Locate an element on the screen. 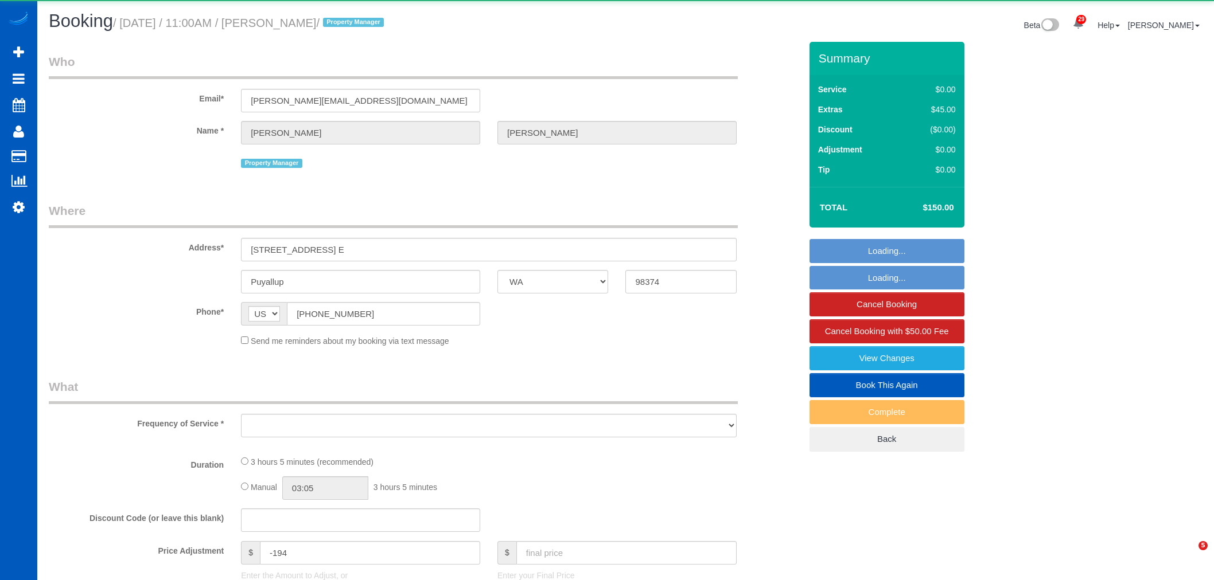 This screenshot has height=580, width=1214. a: Back is located at coordinates (887, 439).